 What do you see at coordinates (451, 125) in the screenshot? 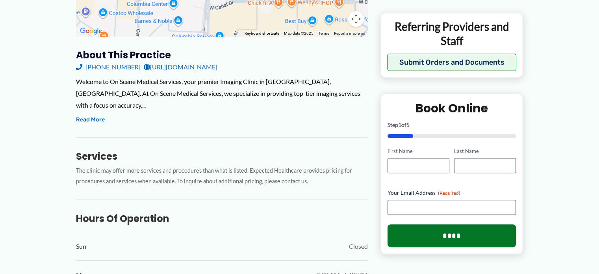
I see `p: Step of` at bounding box center [451, 125].